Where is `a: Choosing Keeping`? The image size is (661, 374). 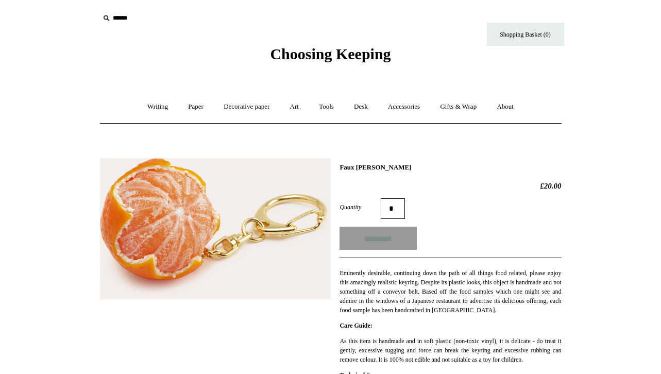
a: Choosing Keeping is located at coordinates (330, 57).